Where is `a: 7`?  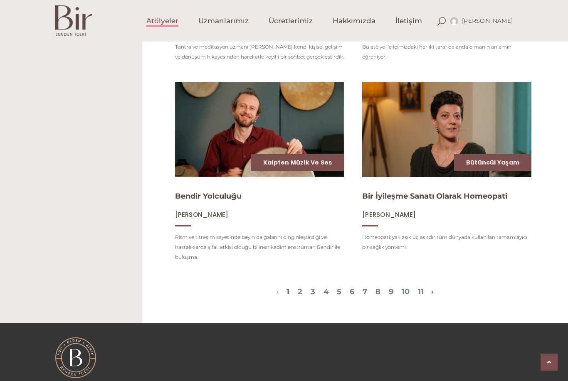 a: 7 is located at coordinates (364, 292).